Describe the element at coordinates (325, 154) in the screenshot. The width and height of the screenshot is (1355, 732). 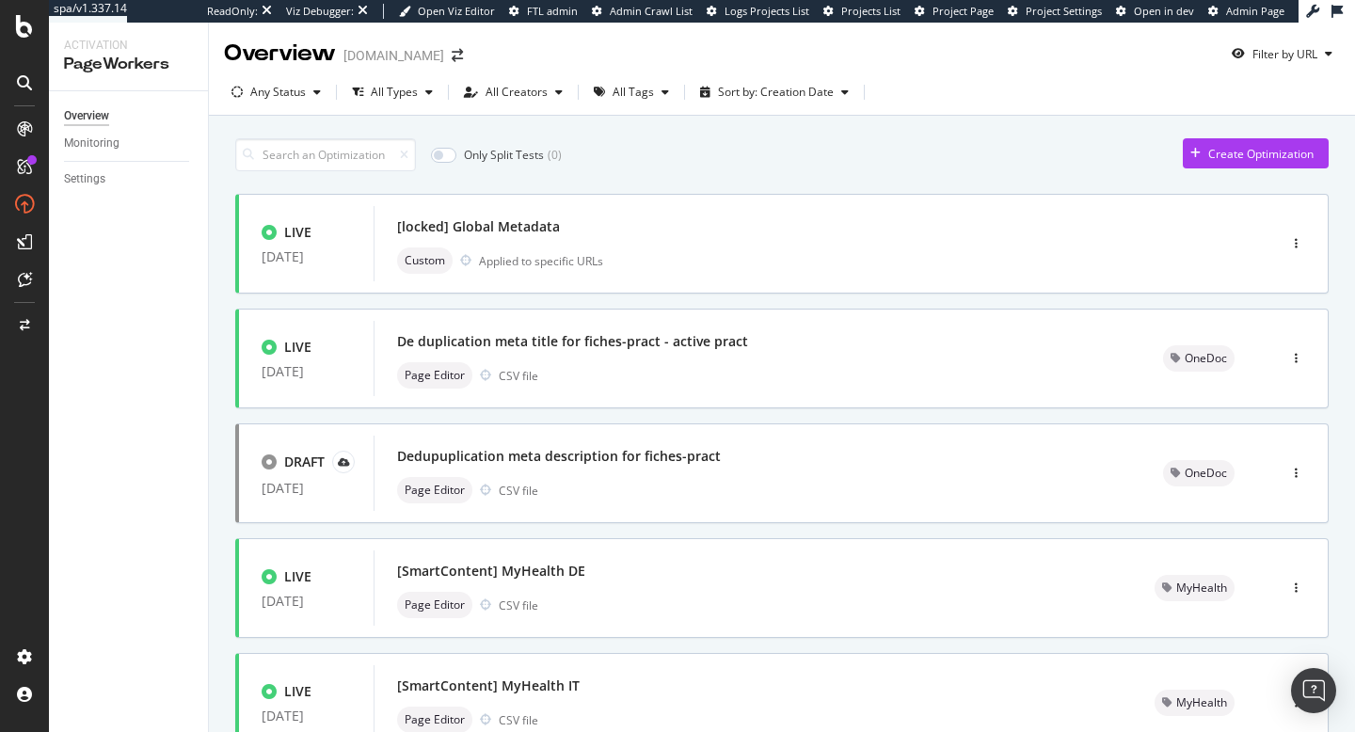
I see `input: Search an Optimization` at that location.